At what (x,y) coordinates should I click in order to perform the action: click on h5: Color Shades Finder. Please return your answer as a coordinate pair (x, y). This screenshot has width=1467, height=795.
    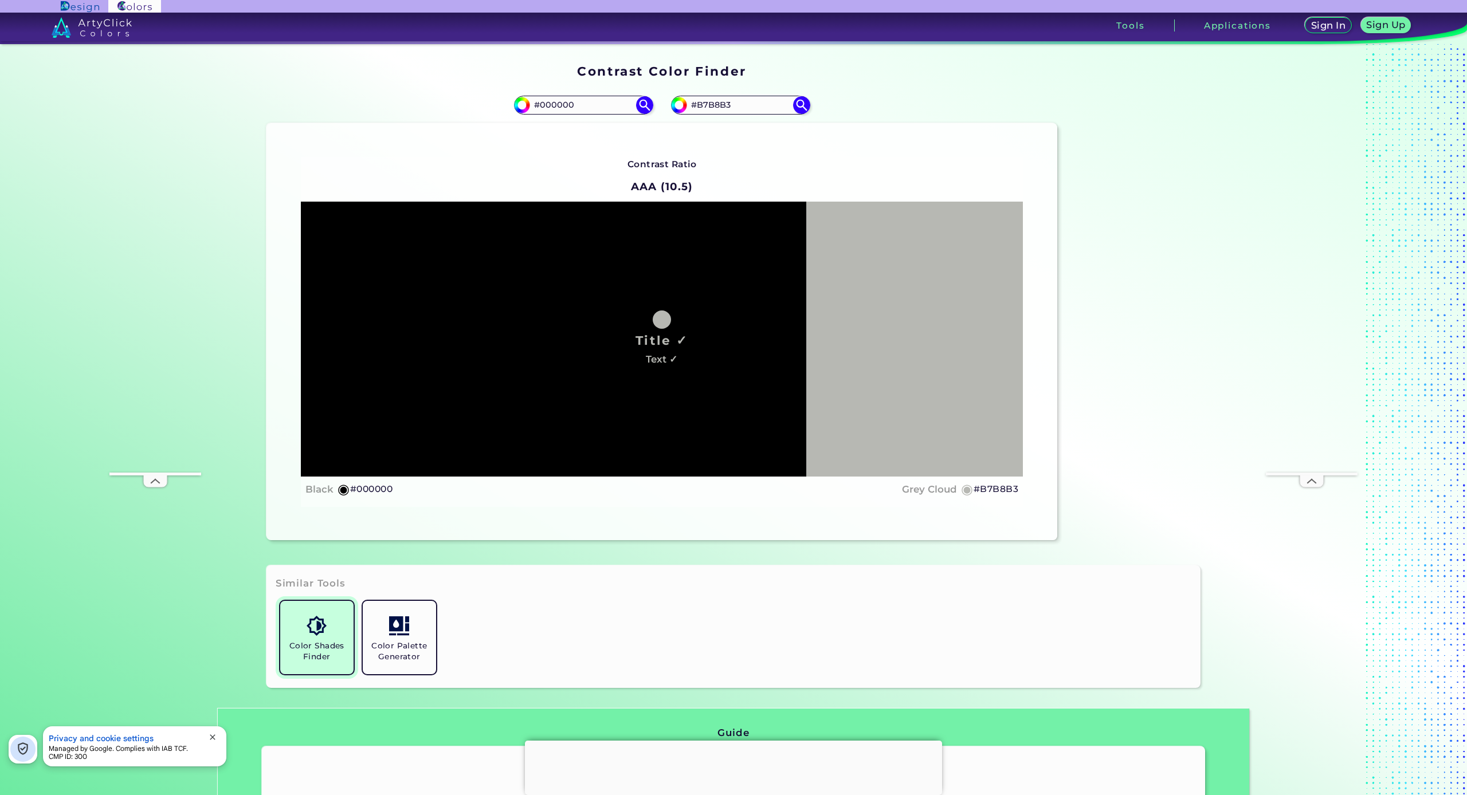
    Looking at the image, I should click on (317, 651).